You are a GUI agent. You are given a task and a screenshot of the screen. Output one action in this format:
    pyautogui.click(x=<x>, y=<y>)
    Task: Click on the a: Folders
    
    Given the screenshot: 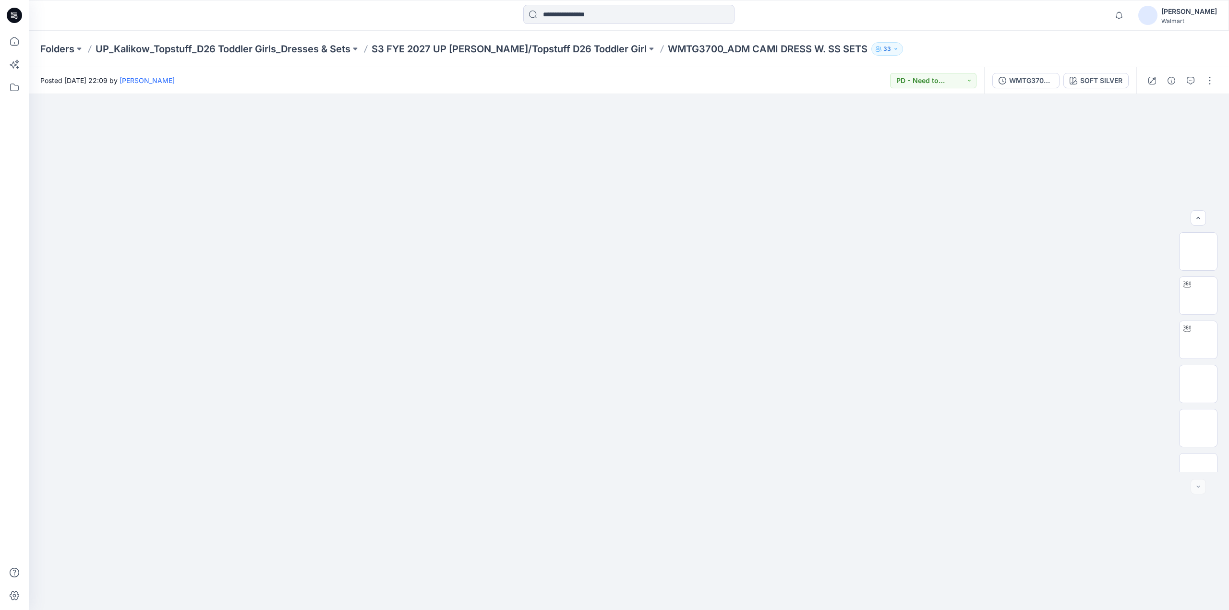 What is the action you would take?
    pyautogui.click(x=57, y=49)
    